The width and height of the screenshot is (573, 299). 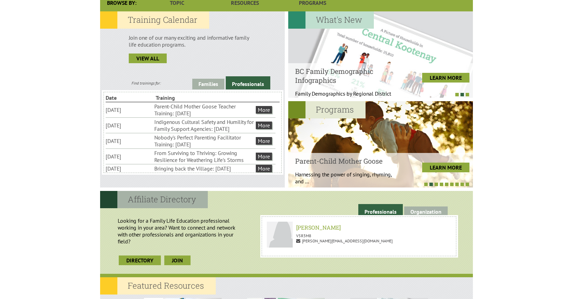 I want to click on div: Find trainings for:, so click(x=146, y=83).